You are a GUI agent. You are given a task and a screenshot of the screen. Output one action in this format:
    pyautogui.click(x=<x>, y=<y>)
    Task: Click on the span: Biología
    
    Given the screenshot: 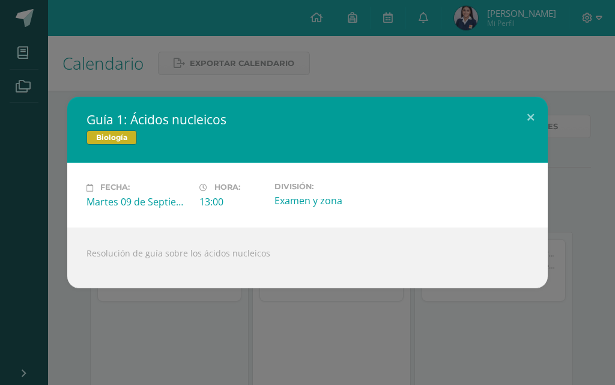 What is the action you would take?
    pyautogui.click(x=112, y=138)
    